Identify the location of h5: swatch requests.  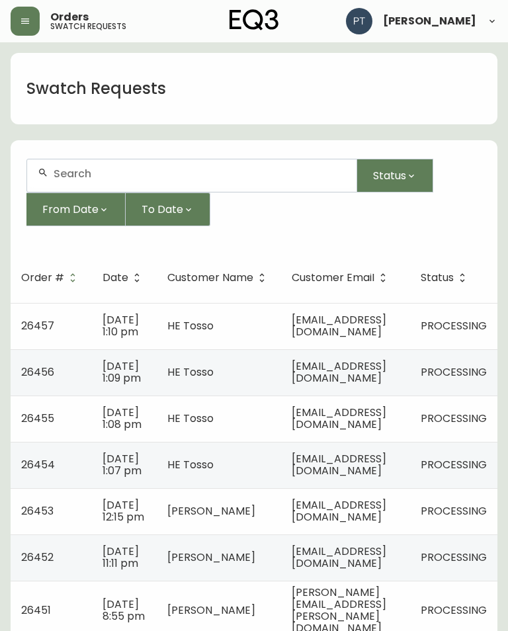
(88, 26).